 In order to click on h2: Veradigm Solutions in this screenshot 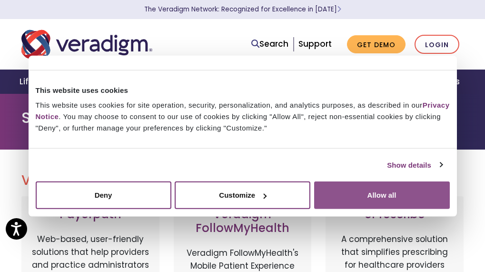, I will do `click(243, 181)`.